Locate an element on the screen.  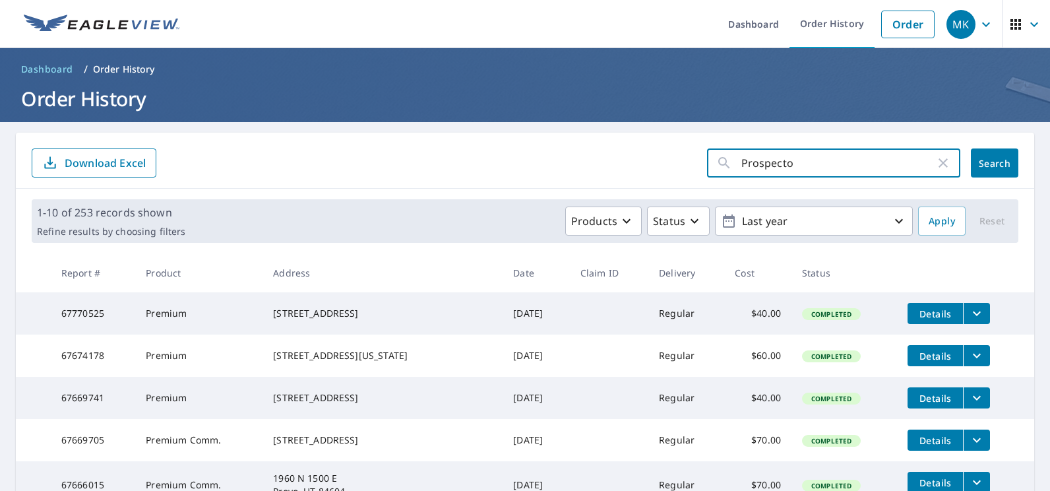
p: Status is located at coordinates (669, 221).